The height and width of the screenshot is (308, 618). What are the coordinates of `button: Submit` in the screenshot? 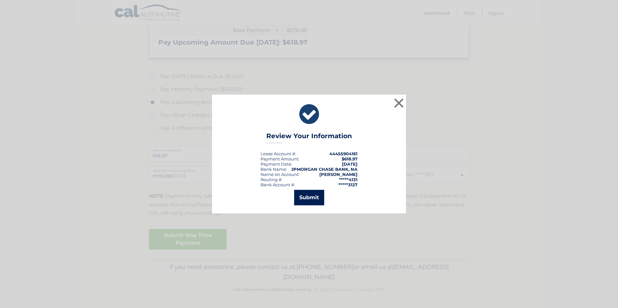 It's located at (309, 198).